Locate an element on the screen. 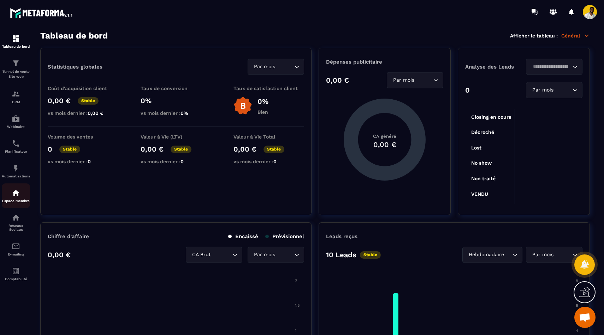 The image size is (604, 335). img: social-network is located at coordinates (16, 218).